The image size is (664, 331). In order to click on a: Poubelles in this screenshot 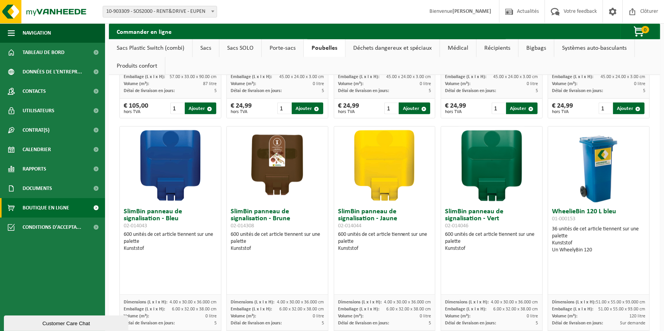, I will do `click(324, 48)`.